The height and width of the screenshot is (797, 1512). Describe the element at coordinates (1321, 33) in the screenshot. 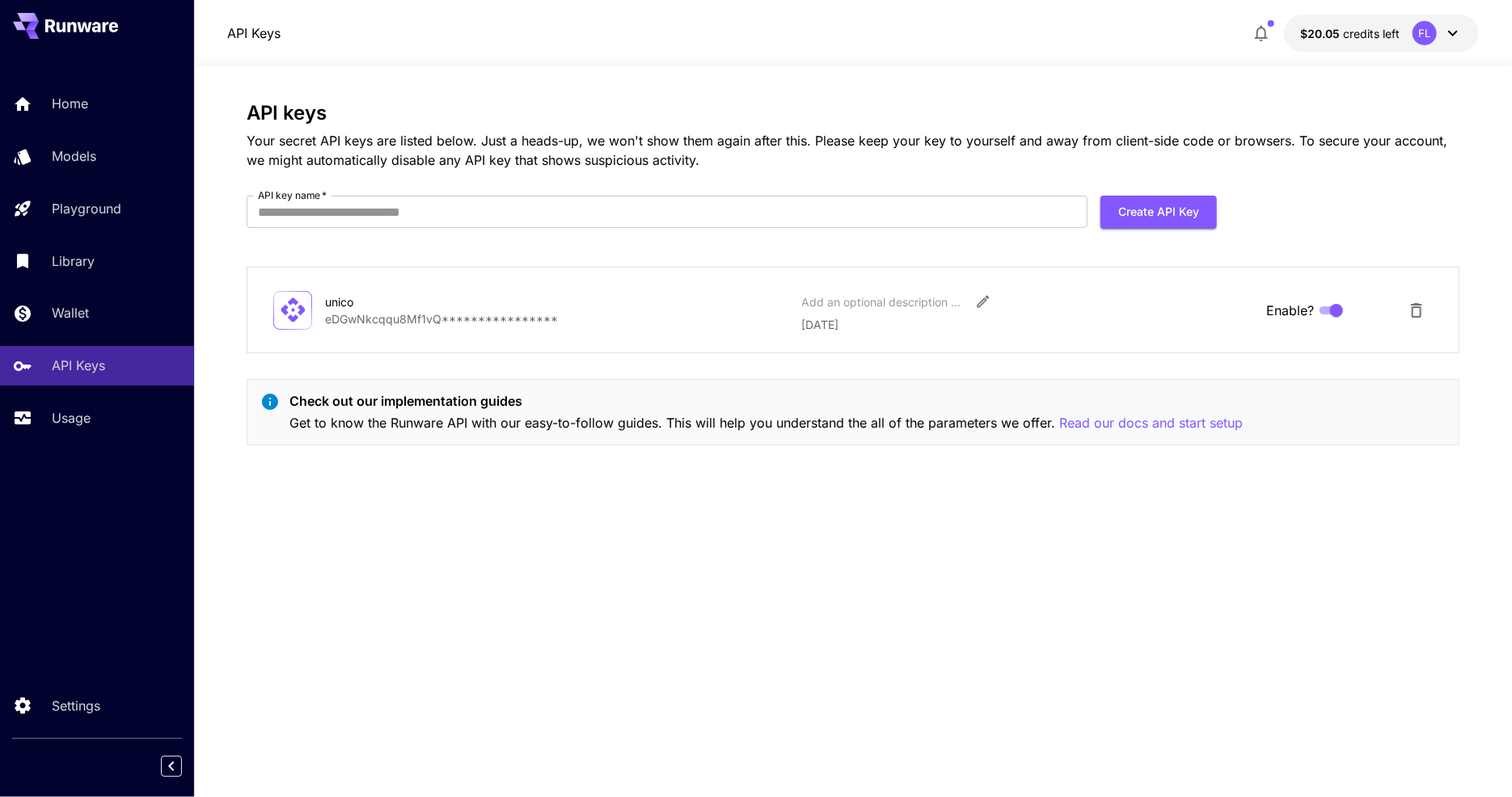

I see `span: $20.05` at that location.